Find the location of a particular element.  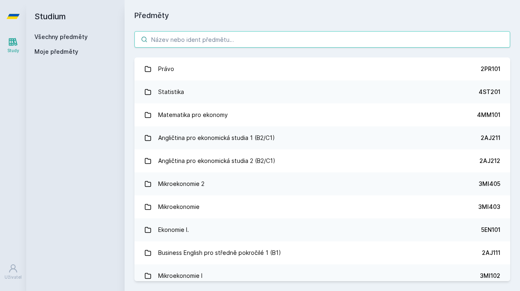

div: Statistika is located at coordinates (171, 92).